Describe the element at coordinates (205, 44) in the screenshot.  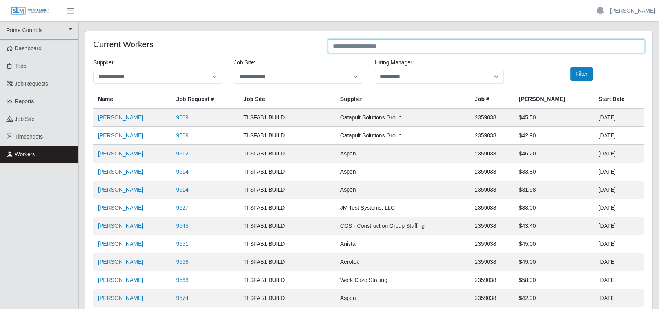
I see `h4: Current Workers` at that location.